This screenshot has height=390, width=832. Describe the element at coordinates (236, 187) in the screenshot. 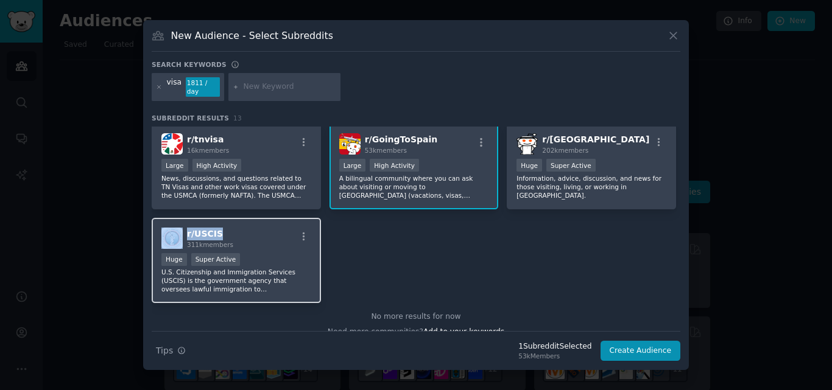

I see `p: News, discussions, and questions related to TN Visas and other work visas covered under the USMCA...` at that location.